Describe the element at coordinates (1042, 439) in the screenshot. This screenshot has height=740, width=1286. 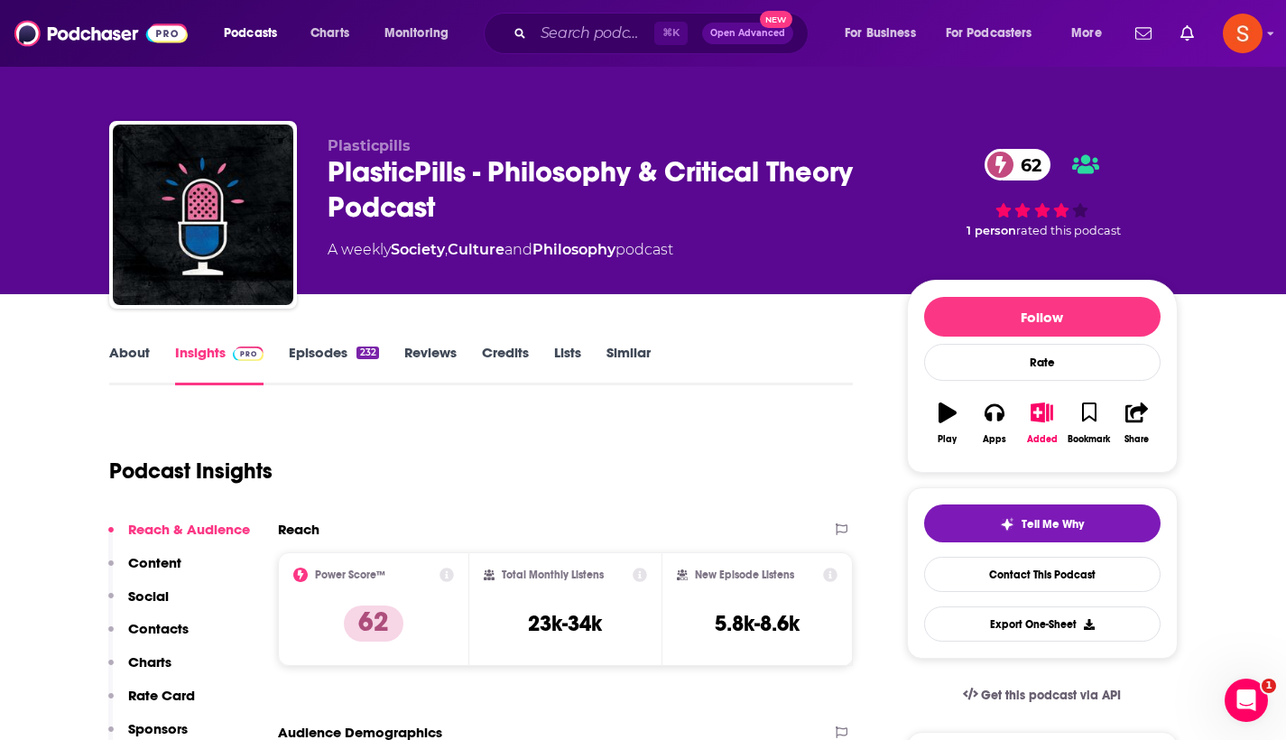
I see `div: Added` at that location.